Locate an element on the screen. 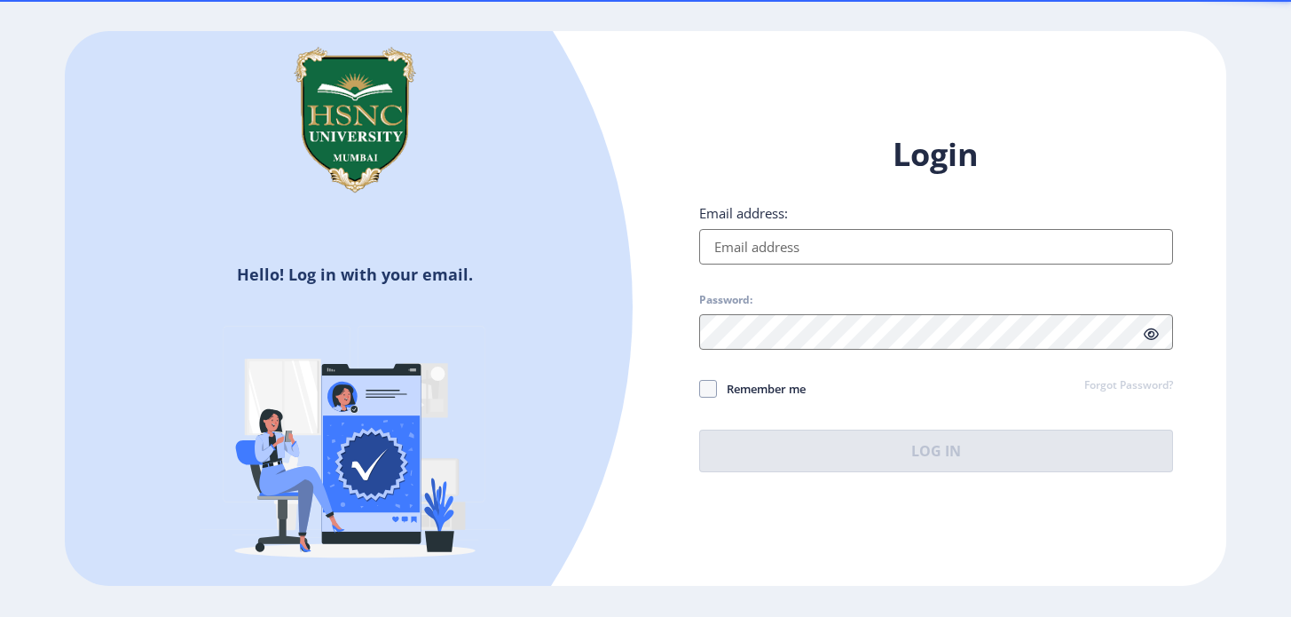 Image resolution: width=1291 pixels, height=617 pixels. img: hsnc.png is located at coordinates (355, 120).